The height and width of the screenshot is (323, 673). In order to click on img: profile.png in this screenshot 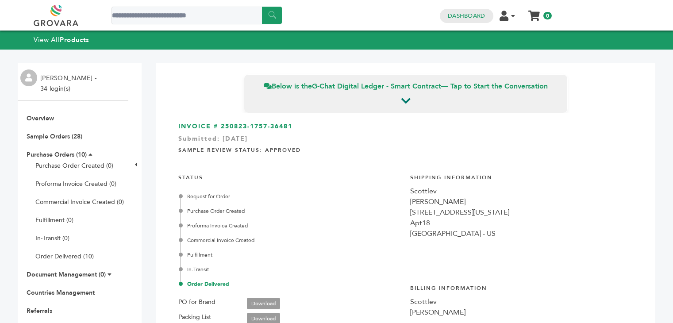, I will do `click(29, 78)`.